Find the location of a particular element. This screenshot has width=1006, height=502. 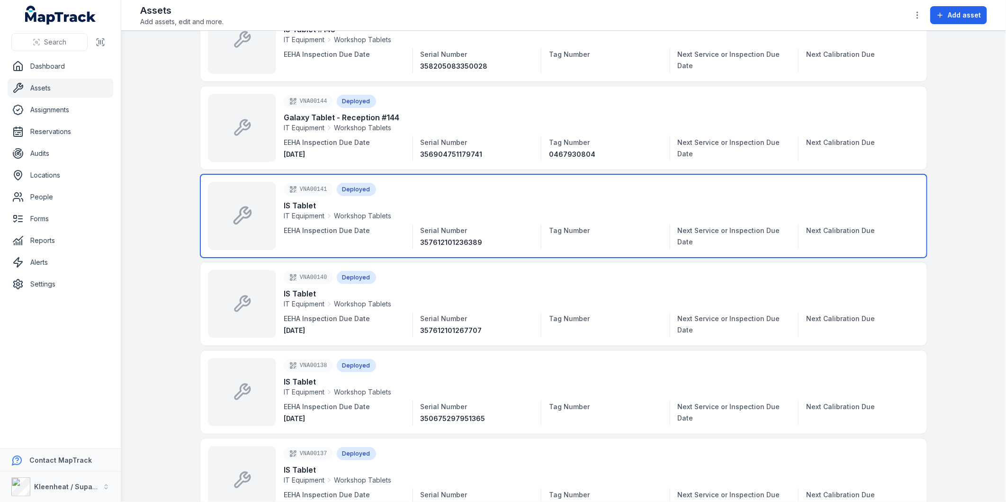

a: Assets is located at coordinates (60, 88).